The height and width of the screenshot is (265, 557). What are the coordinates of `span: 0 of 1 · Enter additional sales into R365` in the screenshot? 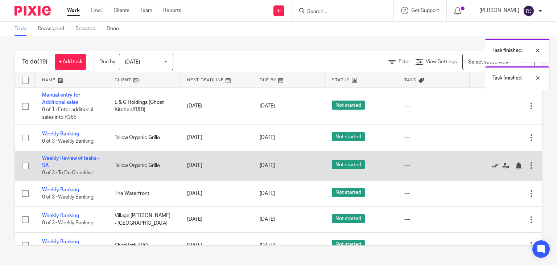 It's located at (67, 113).